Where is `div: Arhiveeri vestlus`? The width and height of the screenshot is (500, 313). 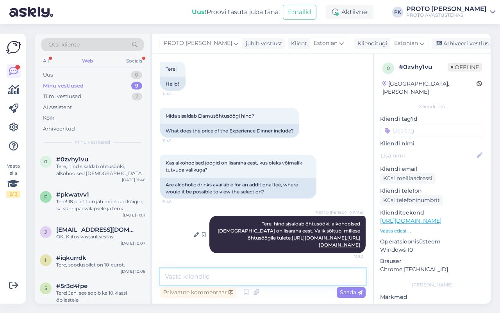
div: Arhiveeri vestlus is located at coordinates (461, 43).